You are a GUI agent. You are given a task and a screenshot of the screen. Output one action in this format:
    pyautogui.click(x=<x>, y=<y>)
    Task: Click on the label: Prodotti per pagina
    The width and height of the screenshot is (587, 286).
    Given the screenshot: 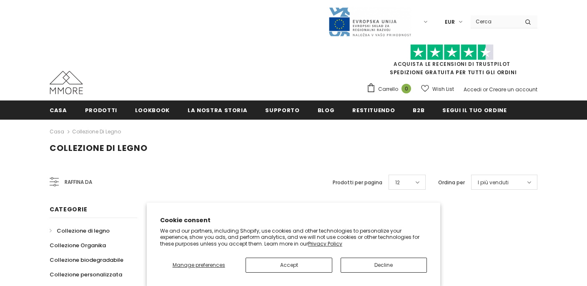 What is the action you would take?
    pyautogui.click(x=357, y=183)
    